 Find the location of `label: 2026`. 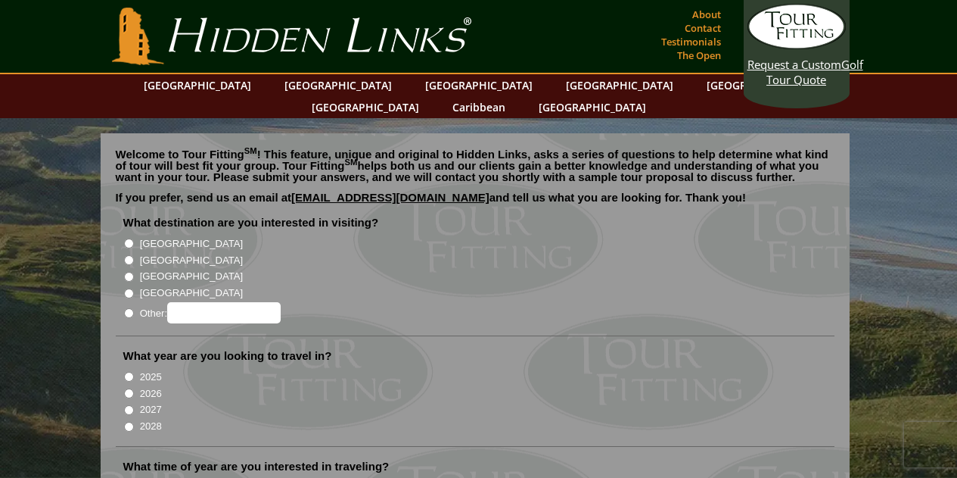

label: 2026 is located at coordinates (151, 394).